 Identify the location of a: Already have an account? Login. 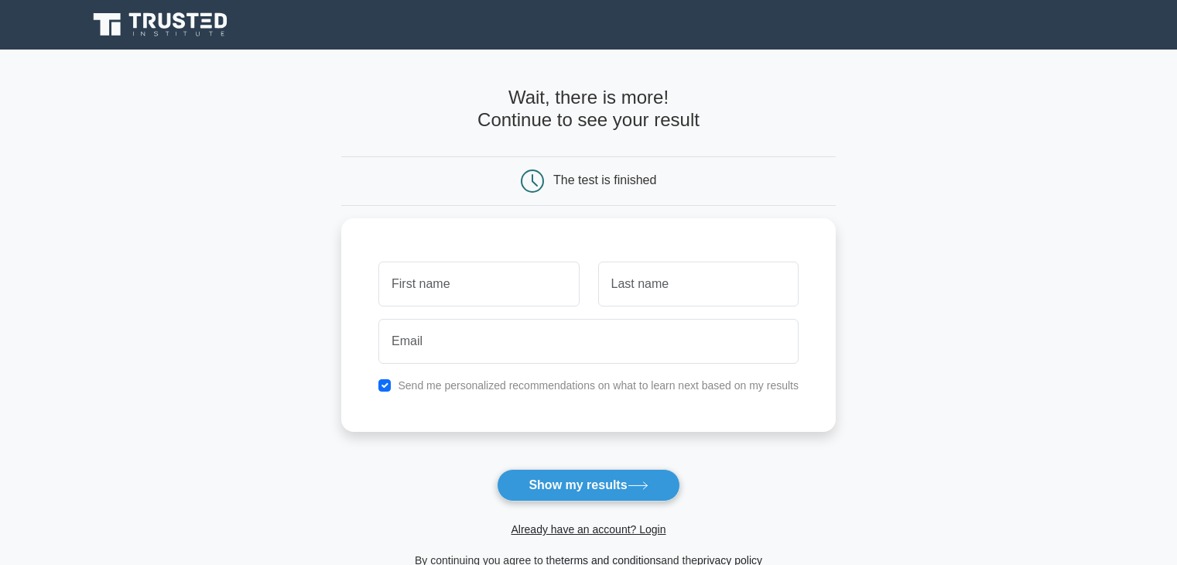
(588, 529).